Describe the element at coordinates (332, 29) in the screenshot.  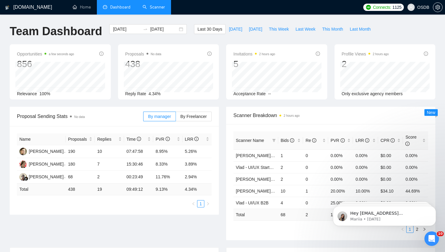
I see `button: This Month` at that location.